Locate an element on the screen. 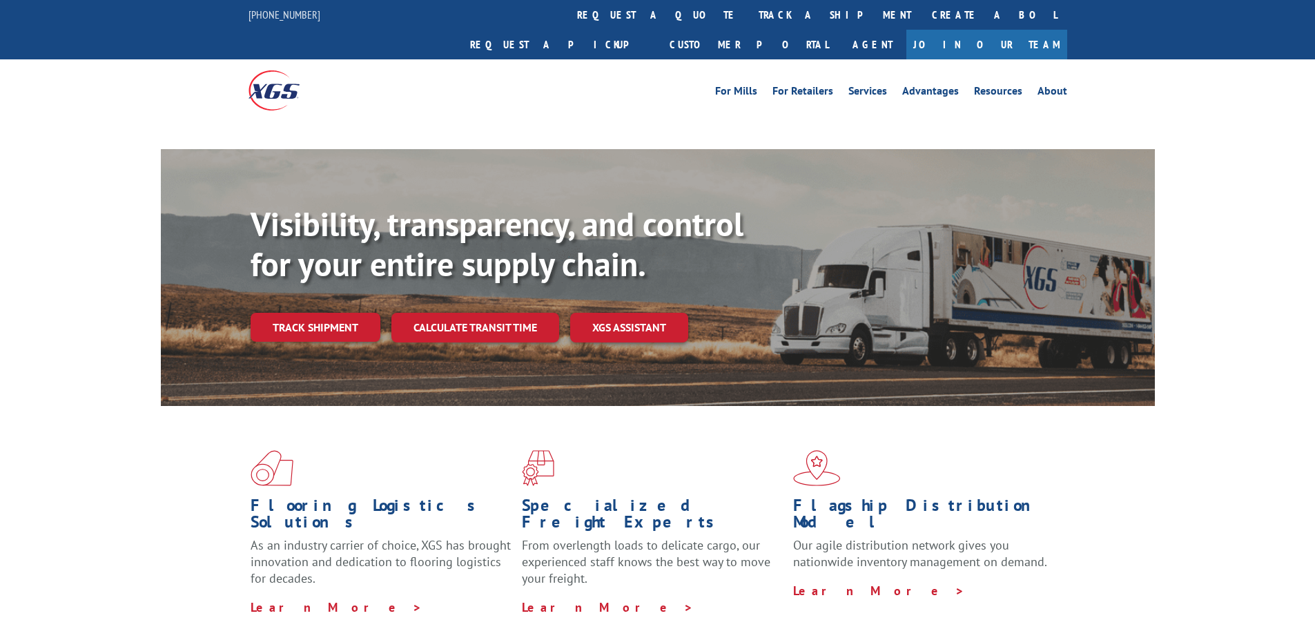  a: Agent is located at coordinates (872, 44).